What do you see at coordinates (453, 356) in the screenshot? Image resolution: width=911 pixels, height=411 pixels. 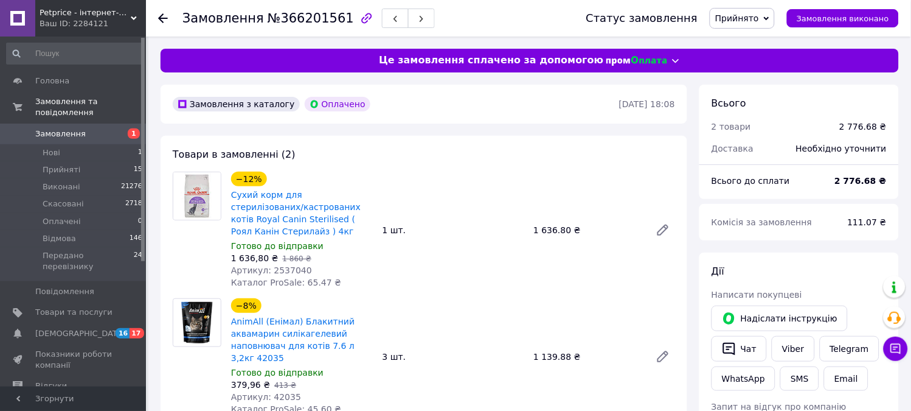 I see `div: 3 шт.` at bounding box center [453, 356].